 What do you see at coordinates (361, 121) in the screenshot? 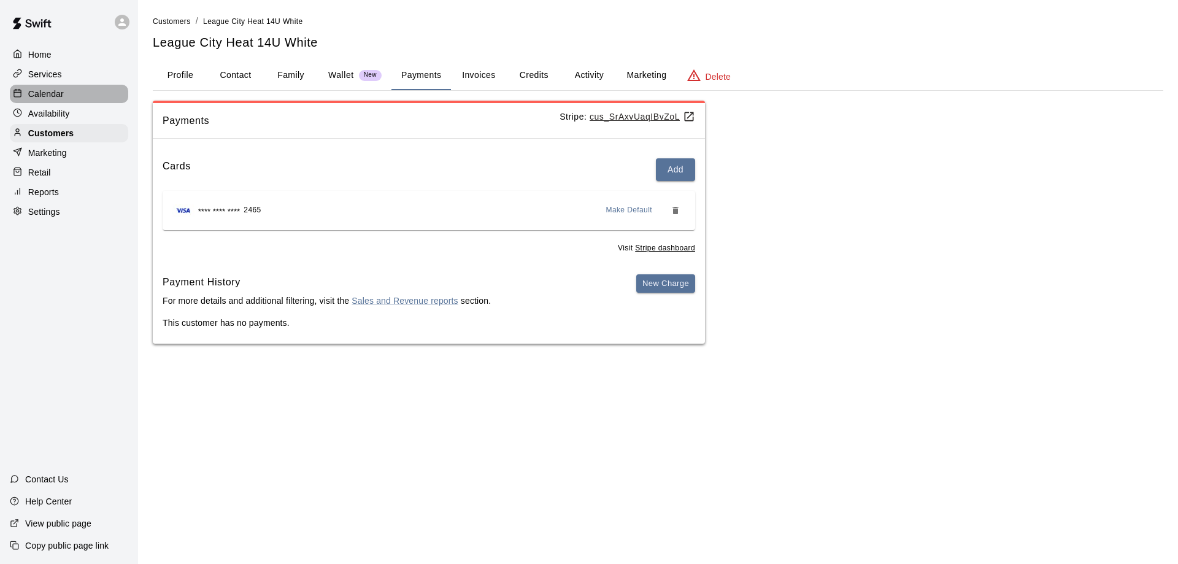
I see `span: Payments` at bounding box center [361, 121].